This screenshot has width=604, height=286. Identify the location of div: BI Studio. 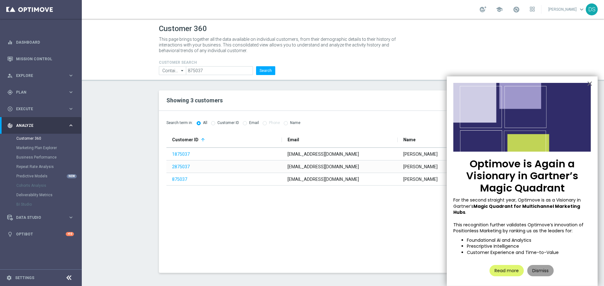
(49, 205).